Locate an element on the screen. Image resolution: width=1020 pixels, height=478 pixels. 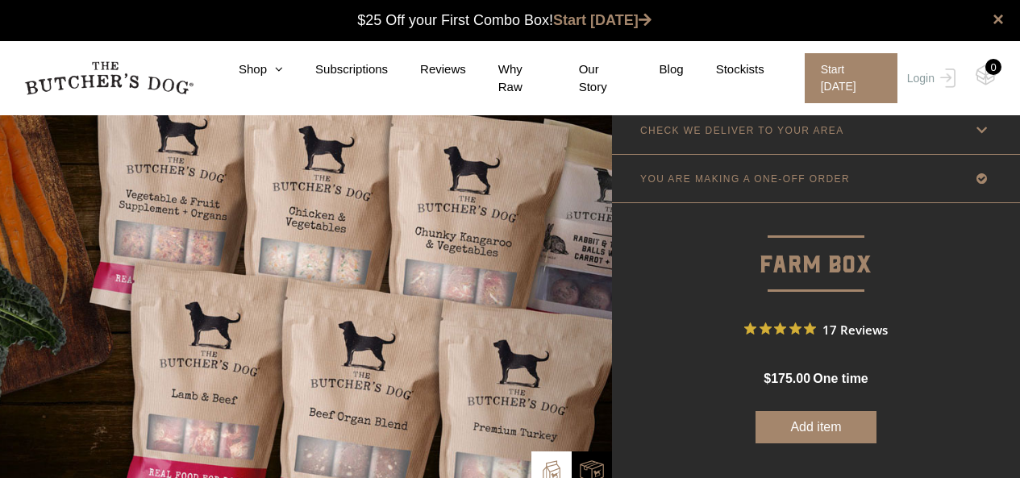
p: YOU ARE MAKING A ONE-OFF ORDER is located at coordinates (745, 179).